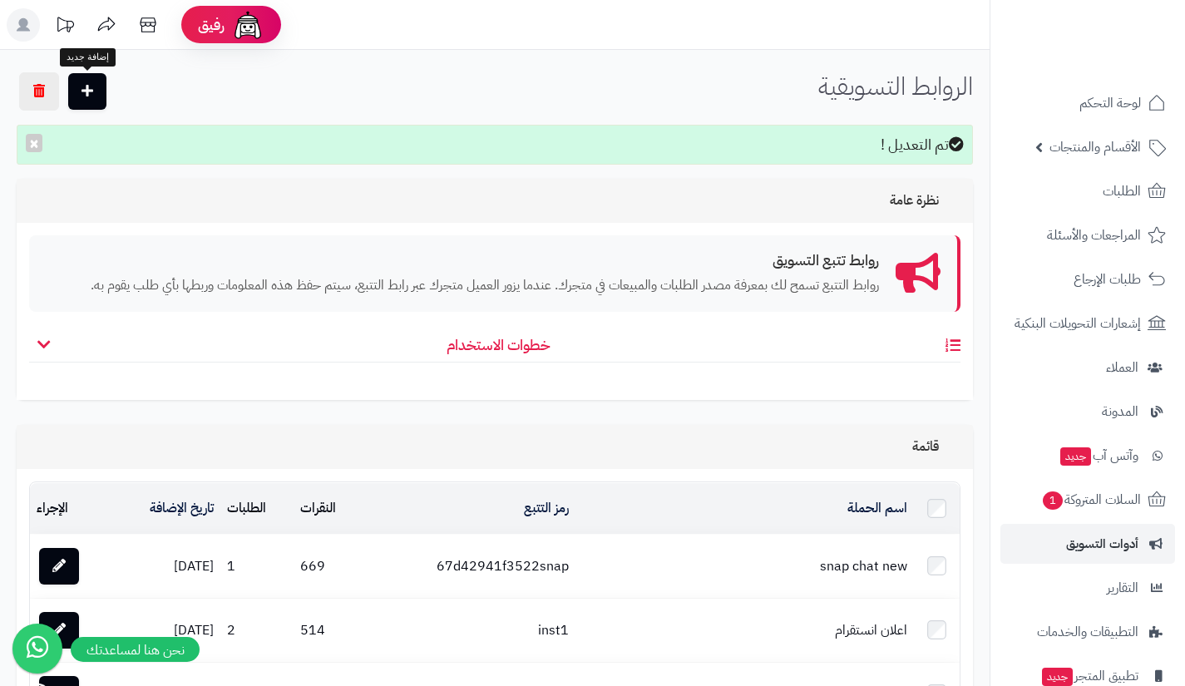 Image resolution: width=1185 pixels, height=686 pixels. What do you see at coordinates (1087, 632) in the screenshot?
I see `a: التطبيقات والخدمات` at bounding box center [1087, 632].